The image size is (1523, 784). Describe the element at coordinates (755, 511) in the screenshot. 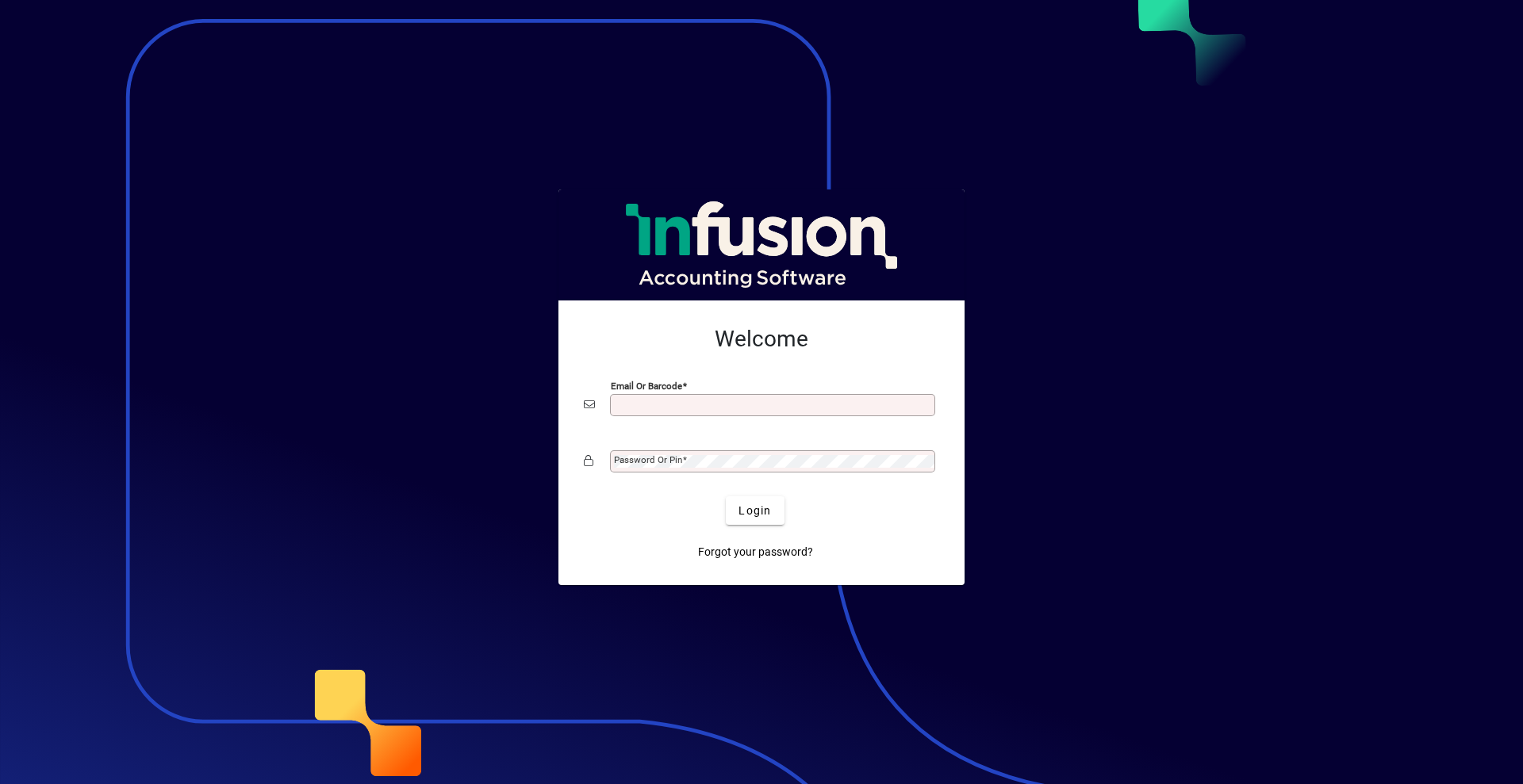

I see `span: Login` at that location.